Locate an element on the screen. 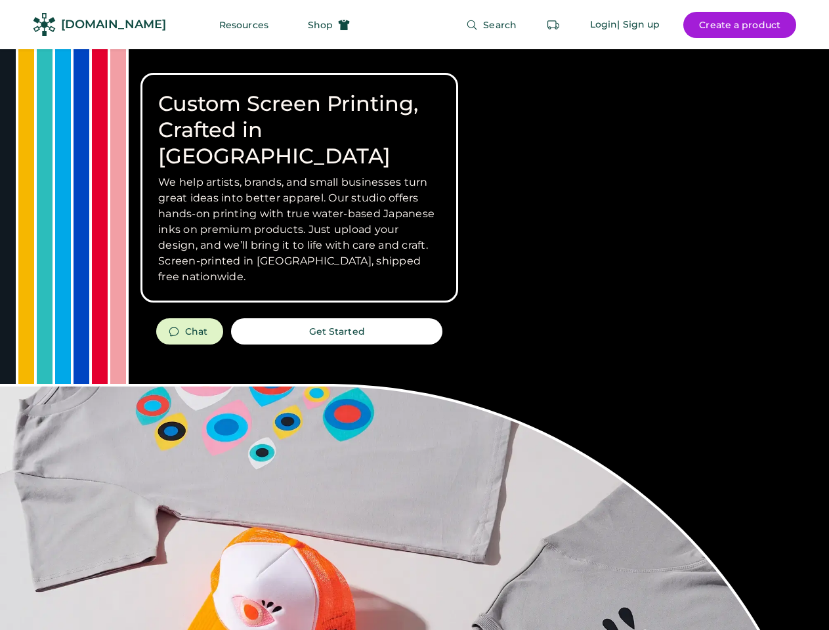  h3: We help artists, brands, and small businesses turn great ideas into better apparel. Our studio of... is located at coordinates (299, 230).